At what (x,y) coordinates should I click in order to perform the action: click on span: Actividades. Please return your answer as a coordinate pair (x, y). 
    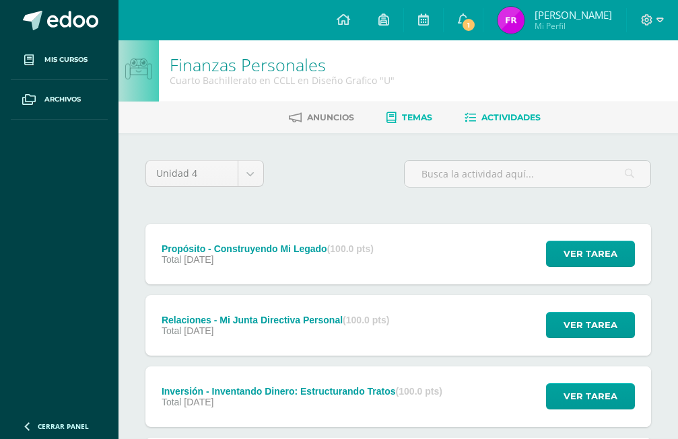
    Looking at the image, I should click on (511, 117).